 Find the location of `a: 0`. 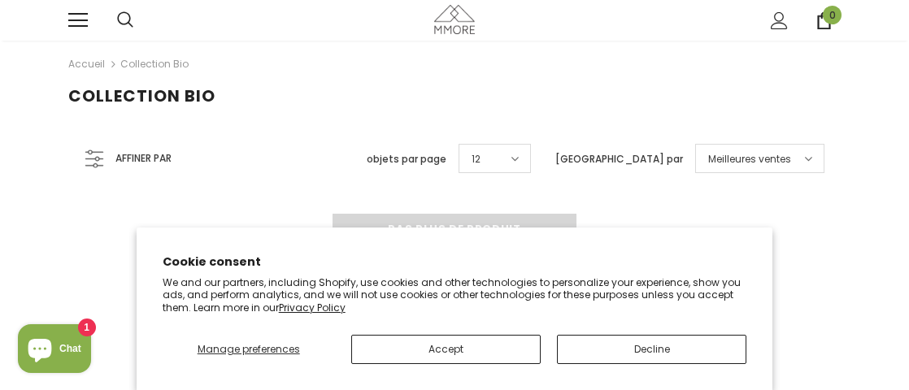

a: 0 is located at coordinates (824, 20).